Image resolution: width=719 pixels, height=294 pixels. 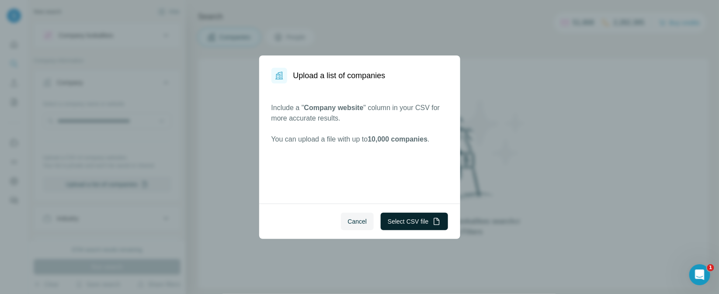 I want to click on button: Cancel, so click(x=358, y=222).